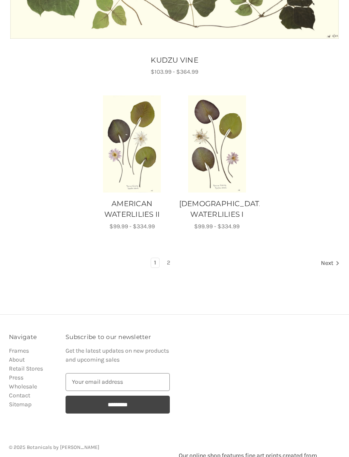  What do you see at coordinates (16, 377) in the screenshot?
I see `a: Press` at bounding box center [16, 377].